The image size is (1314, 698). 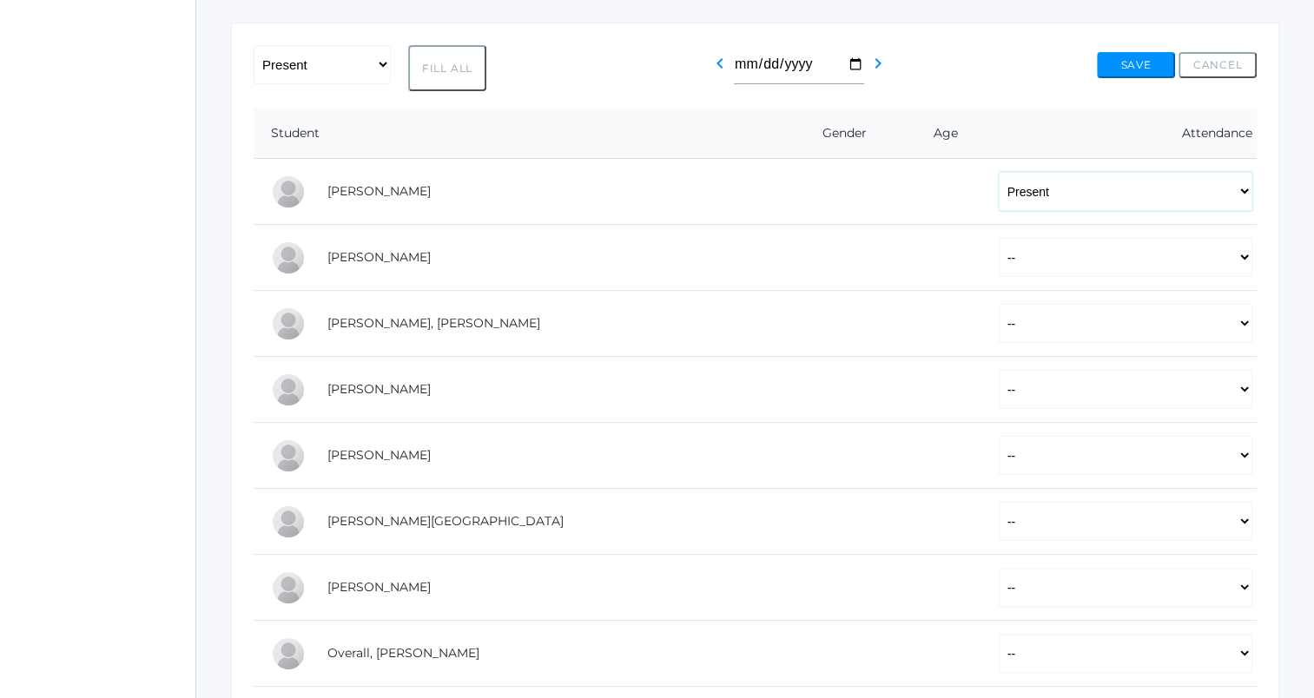 I want to click on button: Fill All, so click(x=447, y=68).